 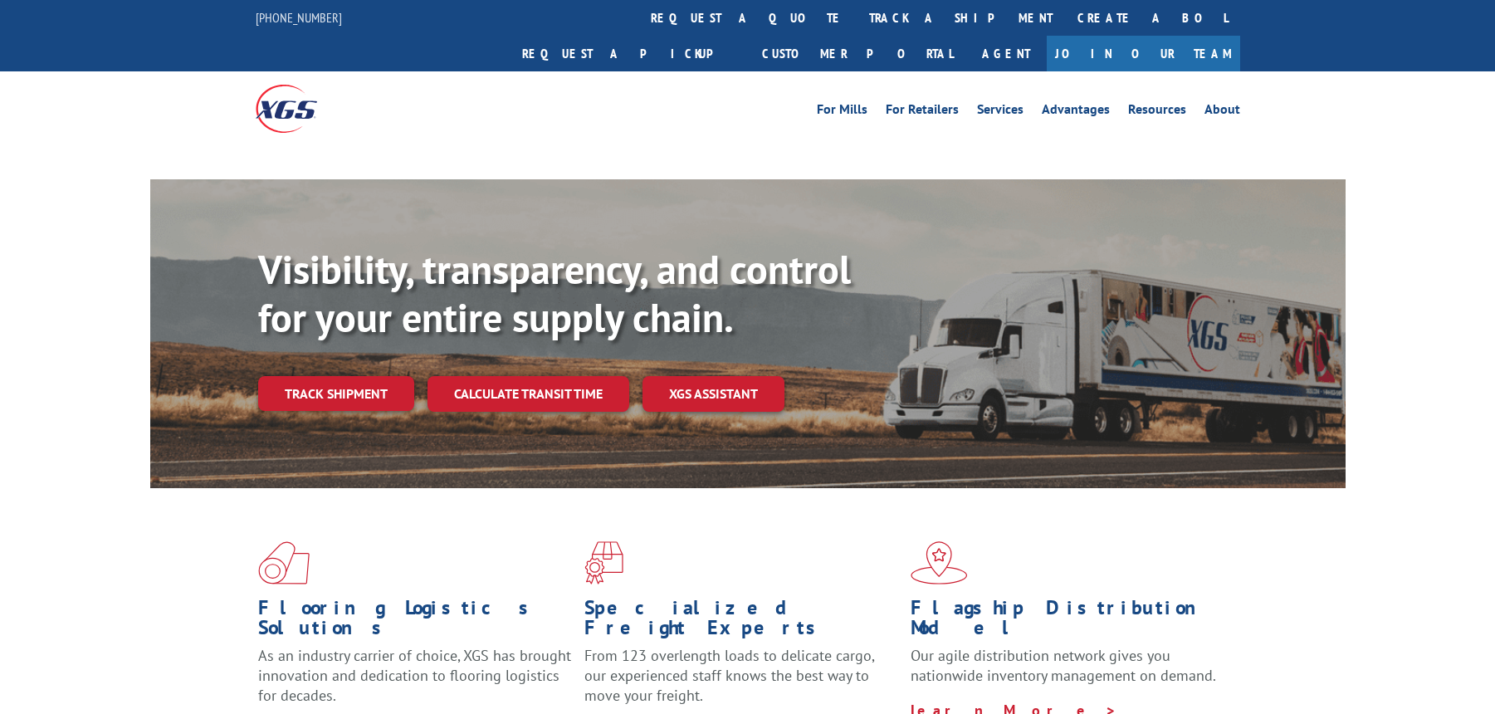 I want to click on a: Advantages, so click(x=1076, y=112).